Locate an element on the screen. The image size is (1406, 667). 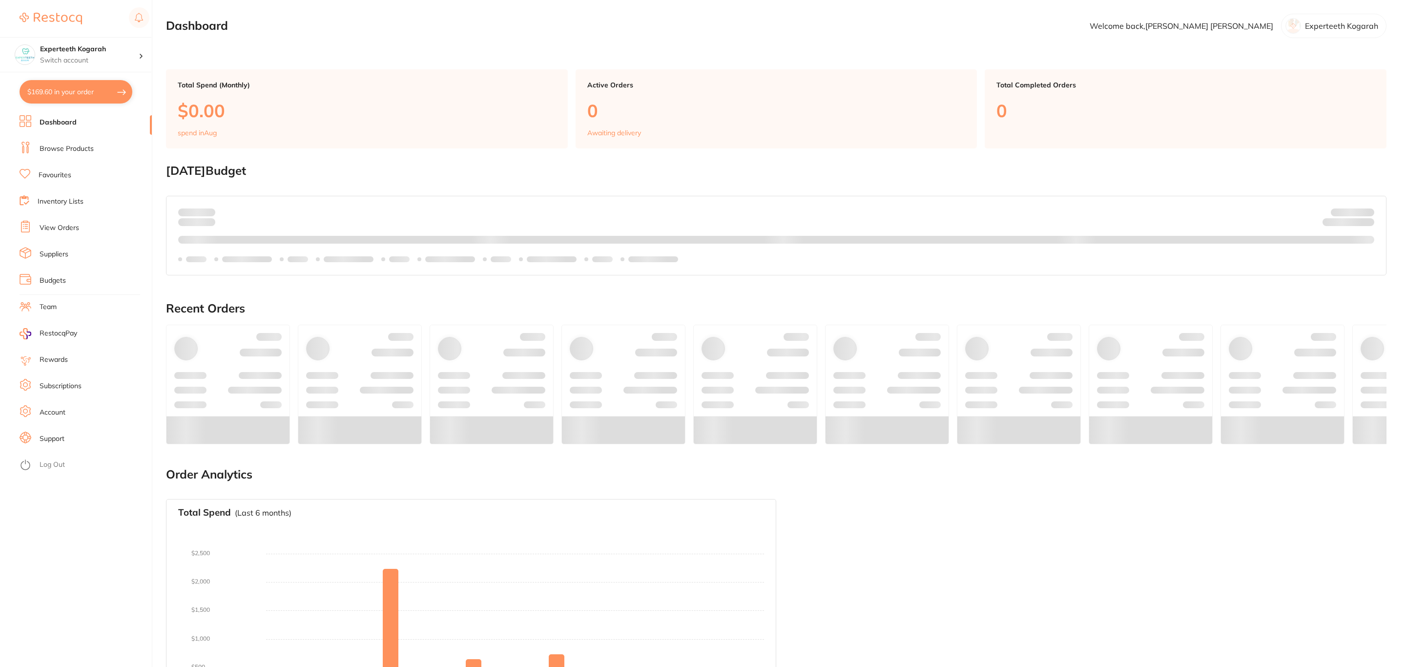
span: RestocqPay is located at coordinates (58, 333).